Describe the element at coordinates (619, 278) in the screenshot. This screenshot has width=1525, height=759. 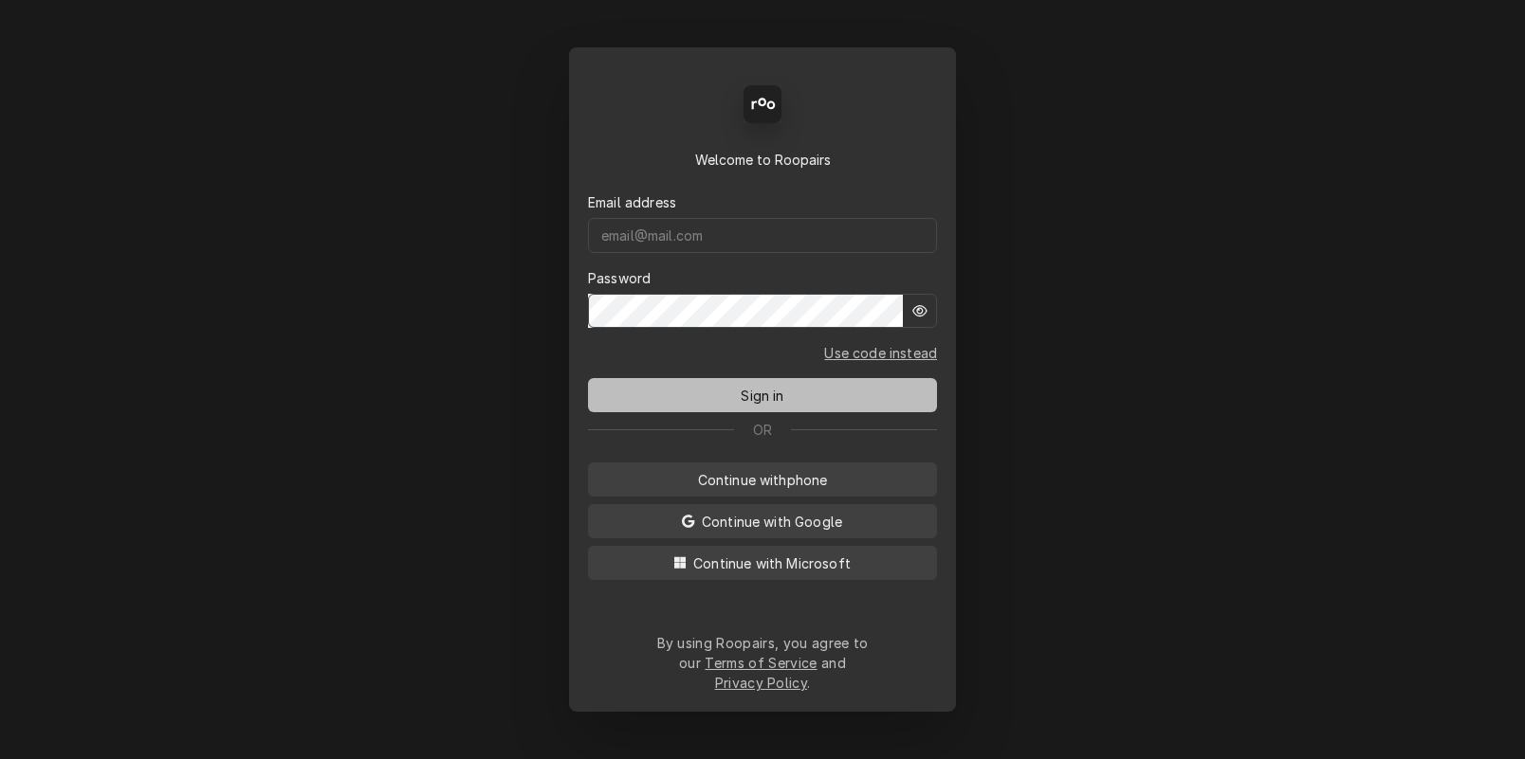
I see `label: Password` at that location.